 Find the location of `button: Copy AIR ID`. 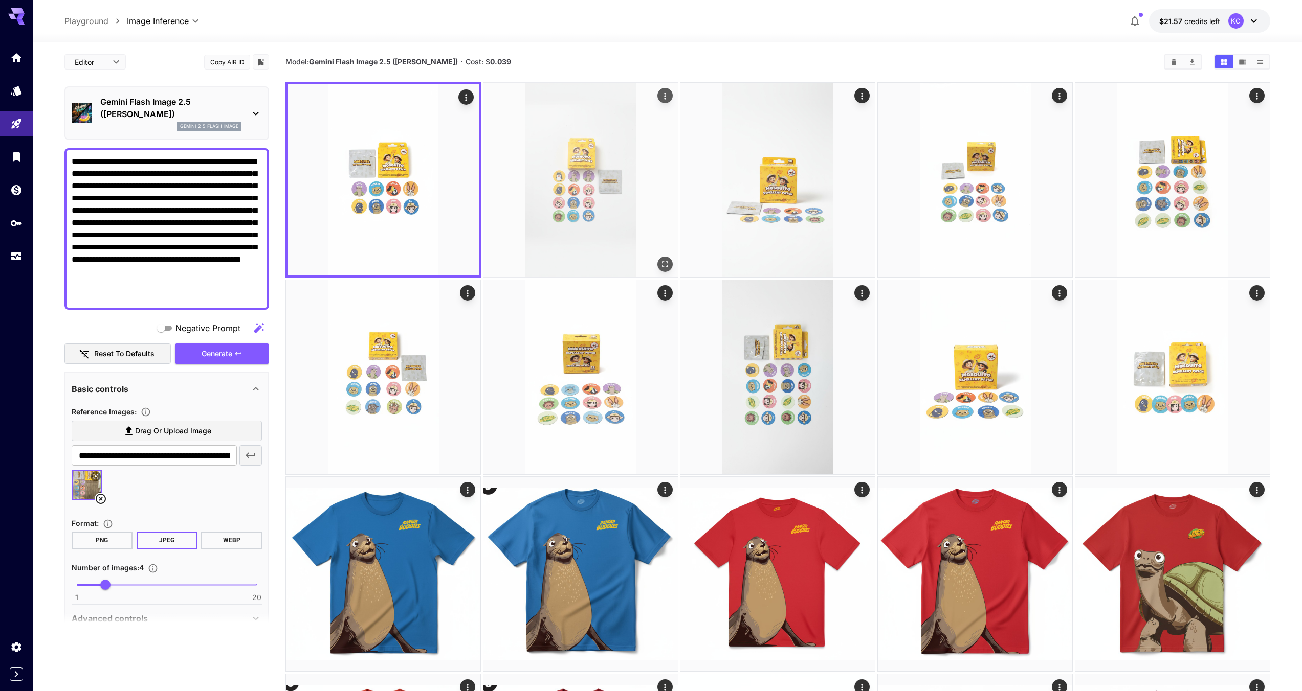

button: Copy AIR ID is located at coordinates (227, 62).